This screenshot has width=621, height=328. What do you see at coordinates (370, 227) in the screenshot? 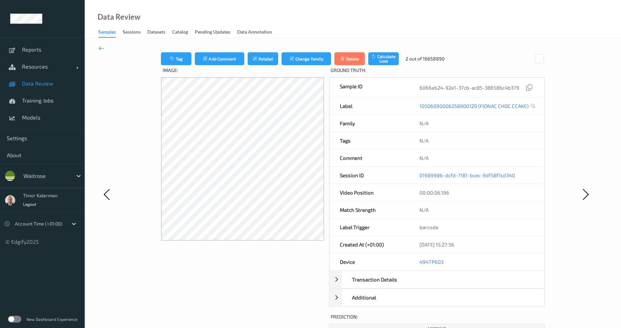
I see `div: Label Trigger` at bounding box center [370, 227].